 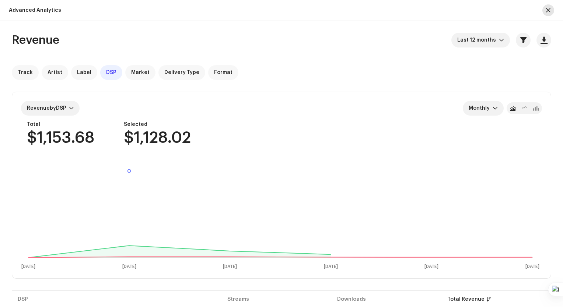 What do you see at coordinates (182, 73) in the screenshot?
I see `span: Delivery Type` at bounding box center [182, 73].